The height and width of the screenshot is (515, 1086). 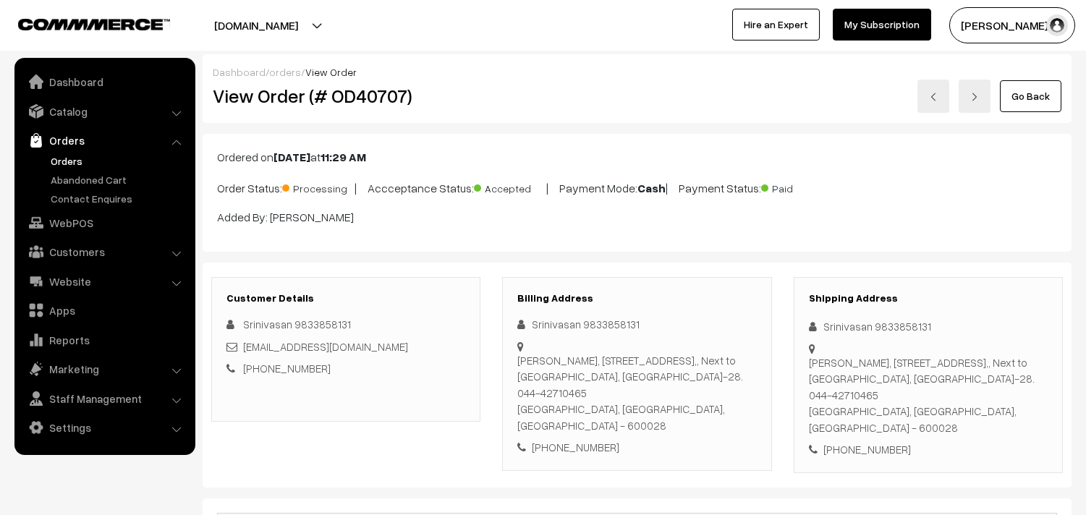 What do you see at coordinates (104, 428) in the screenshot?
I see `a: Settings` at bounding box center [104, 428].